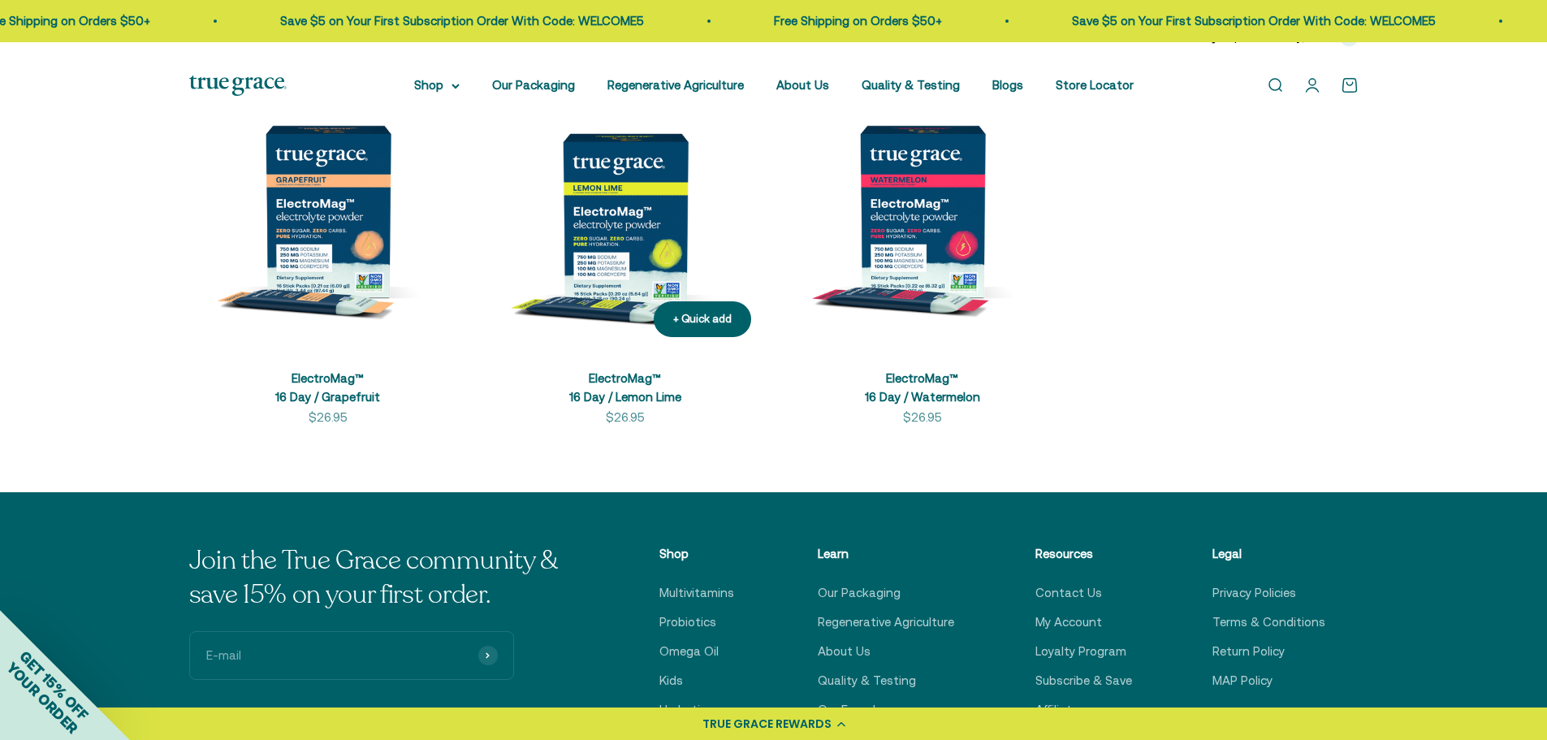  Describe the element at coordinates (767, 724) in the screenshot. I see `div: TRUE GRACE REWARDS` at that location.